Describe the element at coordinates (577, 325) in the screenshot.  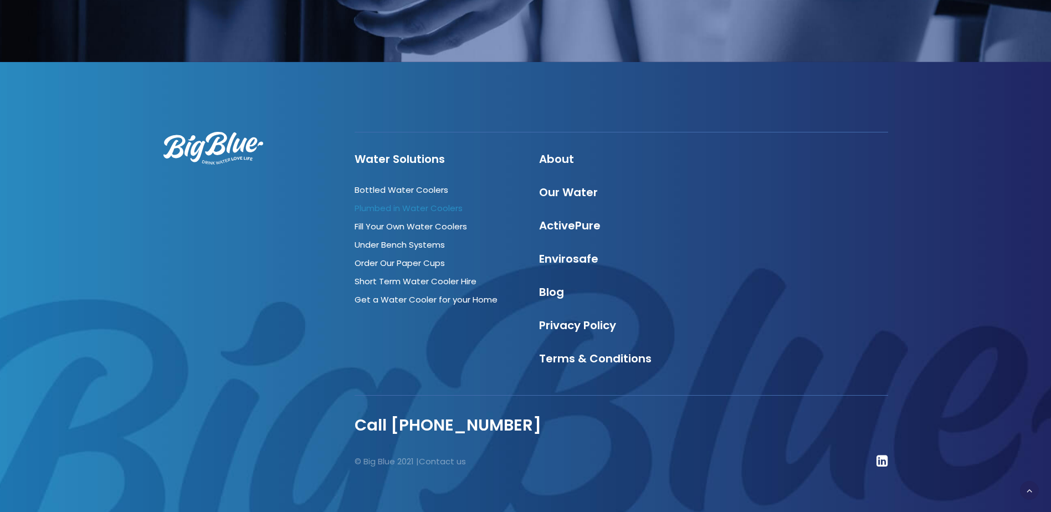
I see `a: Privacy Policy` at that location.